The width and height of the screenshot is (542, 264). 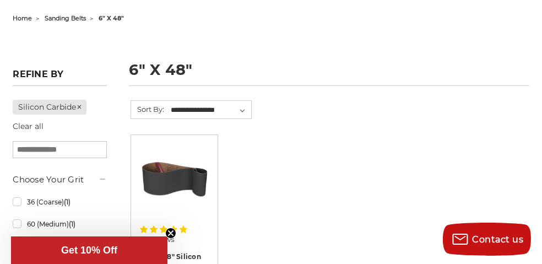 I want to click on a: 36 (Coarse), so click(x=60, y=202).